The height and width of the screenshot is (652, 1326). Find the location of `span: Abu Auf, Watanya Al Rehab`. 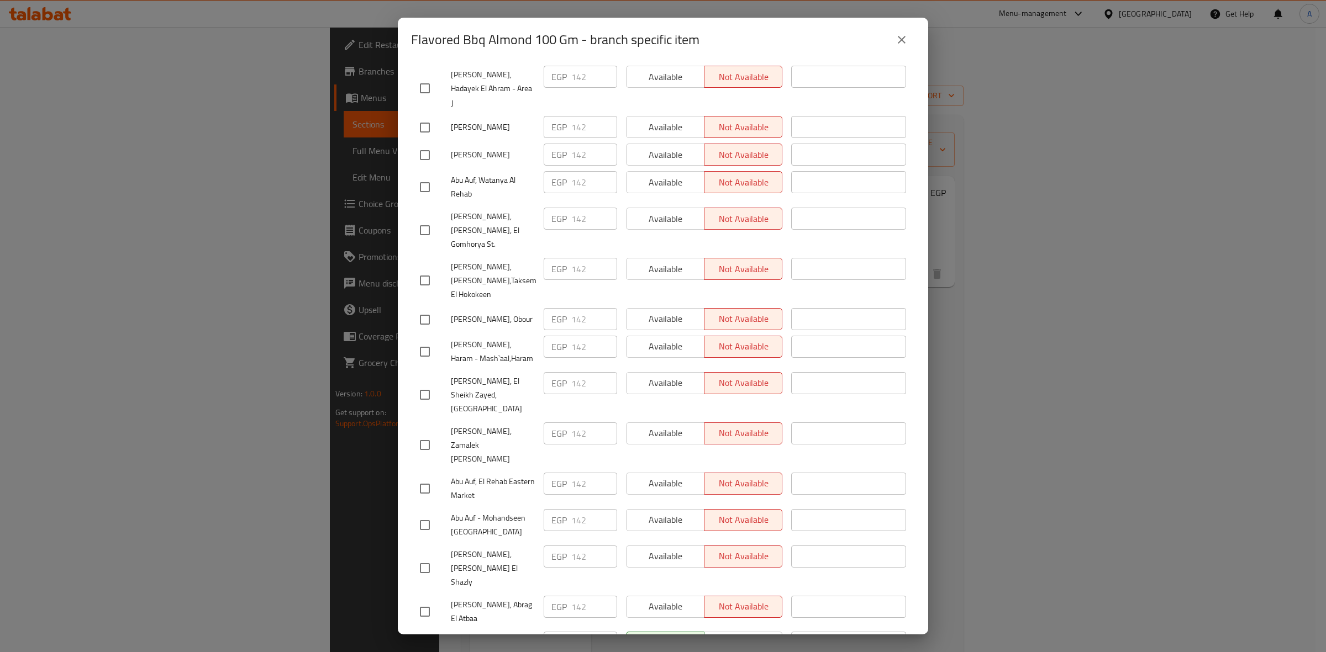

span: Abu Auf, Watanya Al Rehab is located at coordinates (493, 187).